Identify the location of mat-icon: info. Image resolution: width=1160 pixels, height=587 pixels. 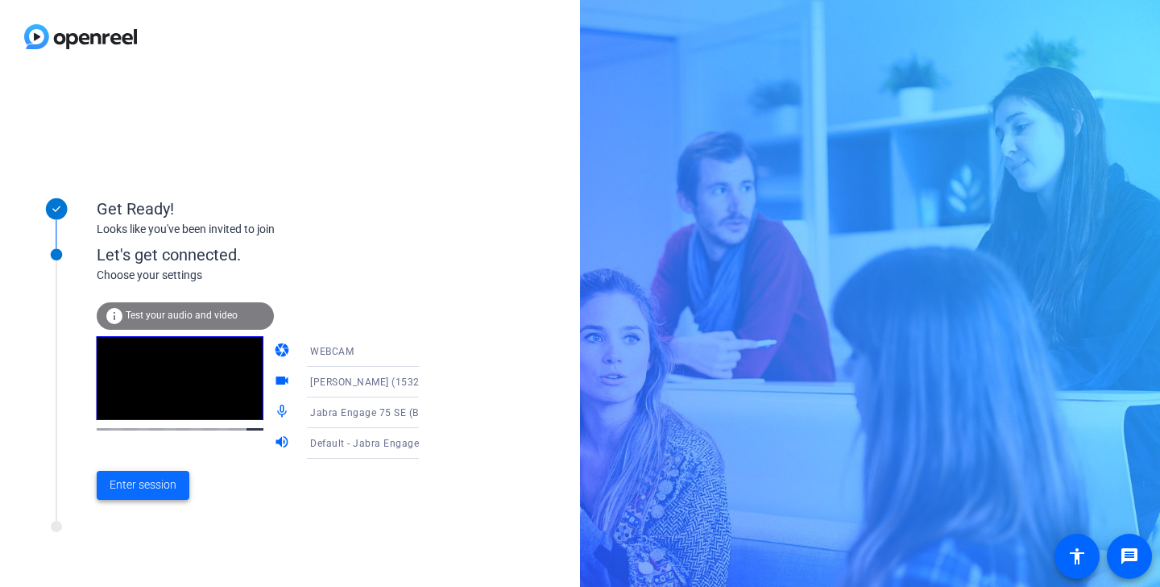
(114, 316).